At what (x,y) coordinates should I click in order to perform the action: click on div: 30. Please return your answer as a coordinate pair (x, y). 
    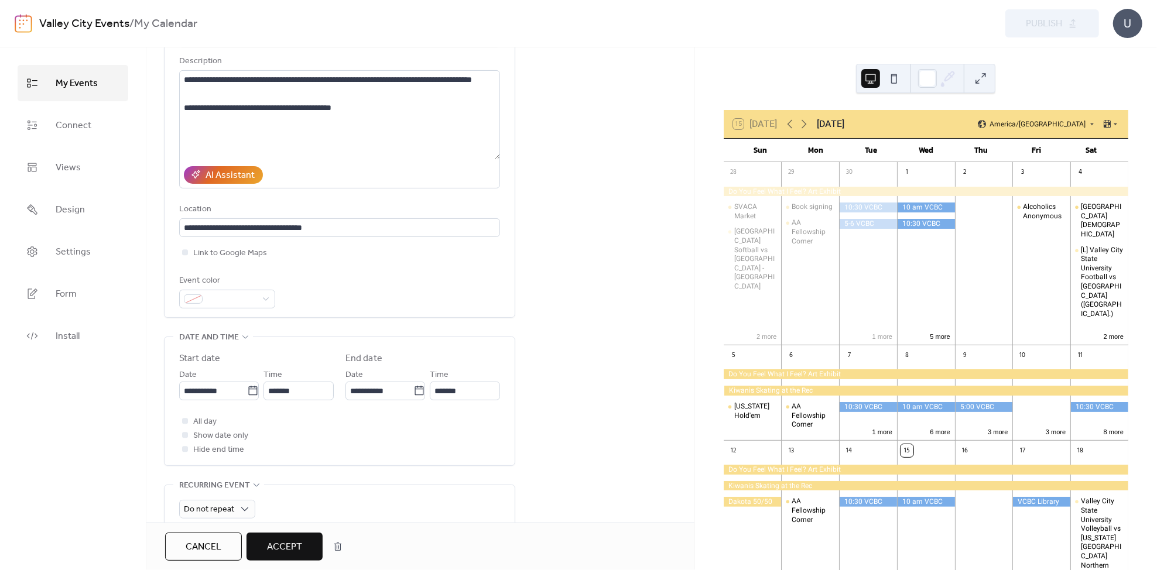
    Looking at the image, I should click on (849, 173).